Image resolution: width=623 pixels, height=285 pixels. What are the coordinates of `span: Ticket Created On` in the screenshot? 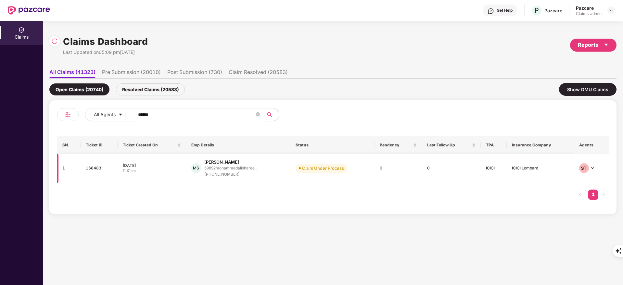 It's located at (149, 145).